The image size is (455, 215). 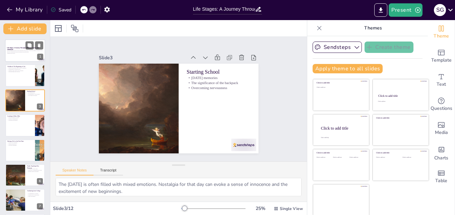 What do you see at coordinates (25, 10) in the screenshot?
I see `button: My Library` at bounding box center [25, 10].